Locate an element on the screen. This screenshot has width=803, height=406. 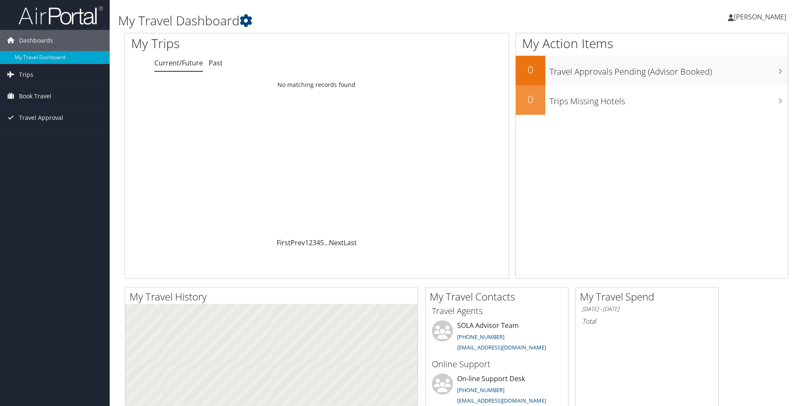
a: Current/Future is located at coordinates (178, 63).